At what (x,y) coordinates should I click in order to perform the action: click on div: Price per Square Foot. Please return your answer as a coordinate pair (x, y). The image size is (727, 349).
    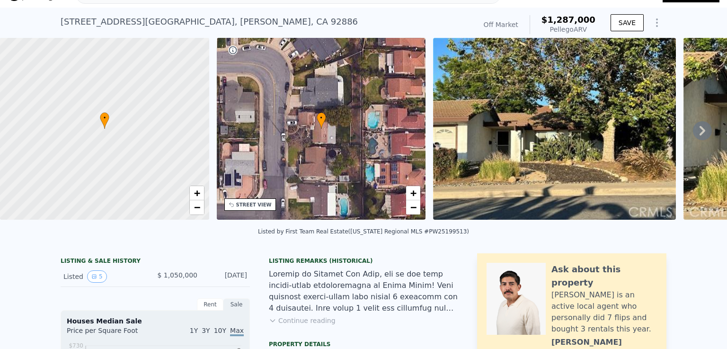
    Looking at the image, I should click on (111, 333).